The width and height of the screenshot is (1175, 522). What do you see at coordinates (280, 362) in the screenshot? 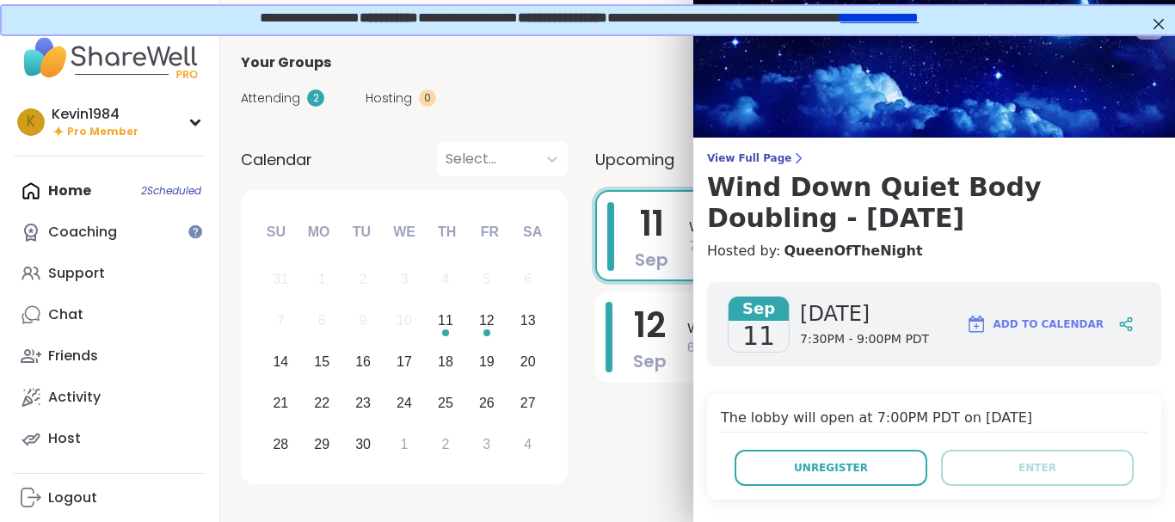
I see `div: Choose Sunday, September 14th, 2025` at bounding box center [280, 362].